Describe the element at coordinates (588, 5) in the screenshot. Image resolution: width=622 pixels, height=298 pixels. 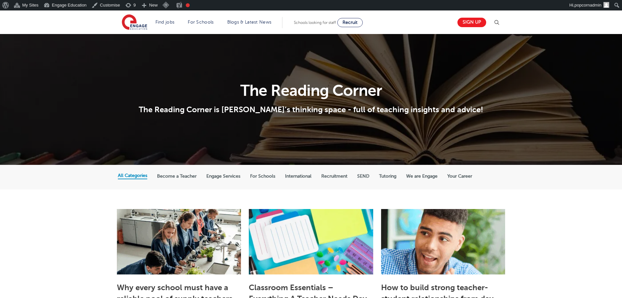
I see `span: popcornadmin` at that location.